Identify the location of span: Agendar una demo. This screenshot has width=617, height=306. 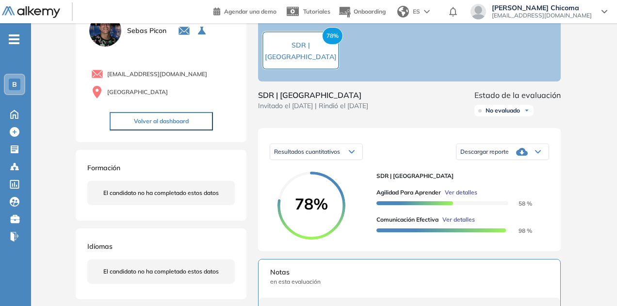
(250, 11).